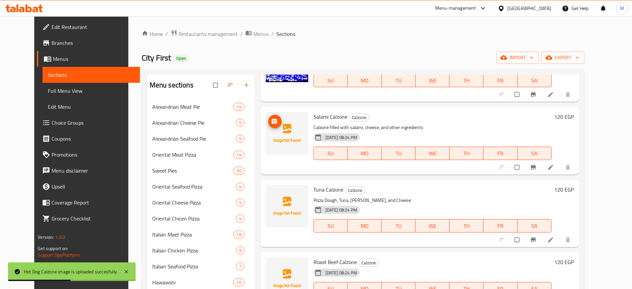  I want to click on span: 14, so click(239, 155).